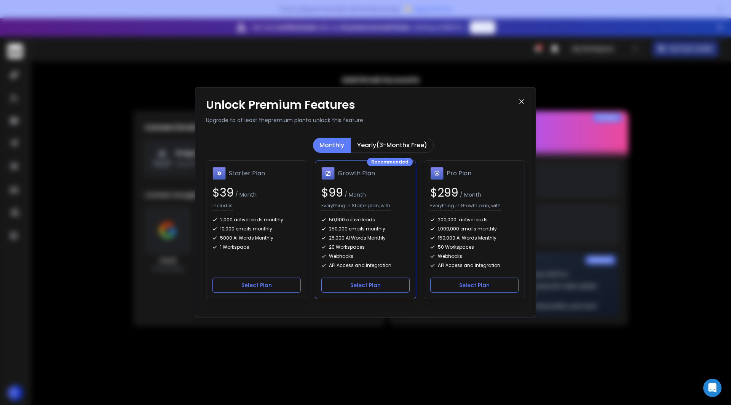 This screenshot has width=731, height=405. I want to click on h1: Unlock Premium Features, so click(362, 105).